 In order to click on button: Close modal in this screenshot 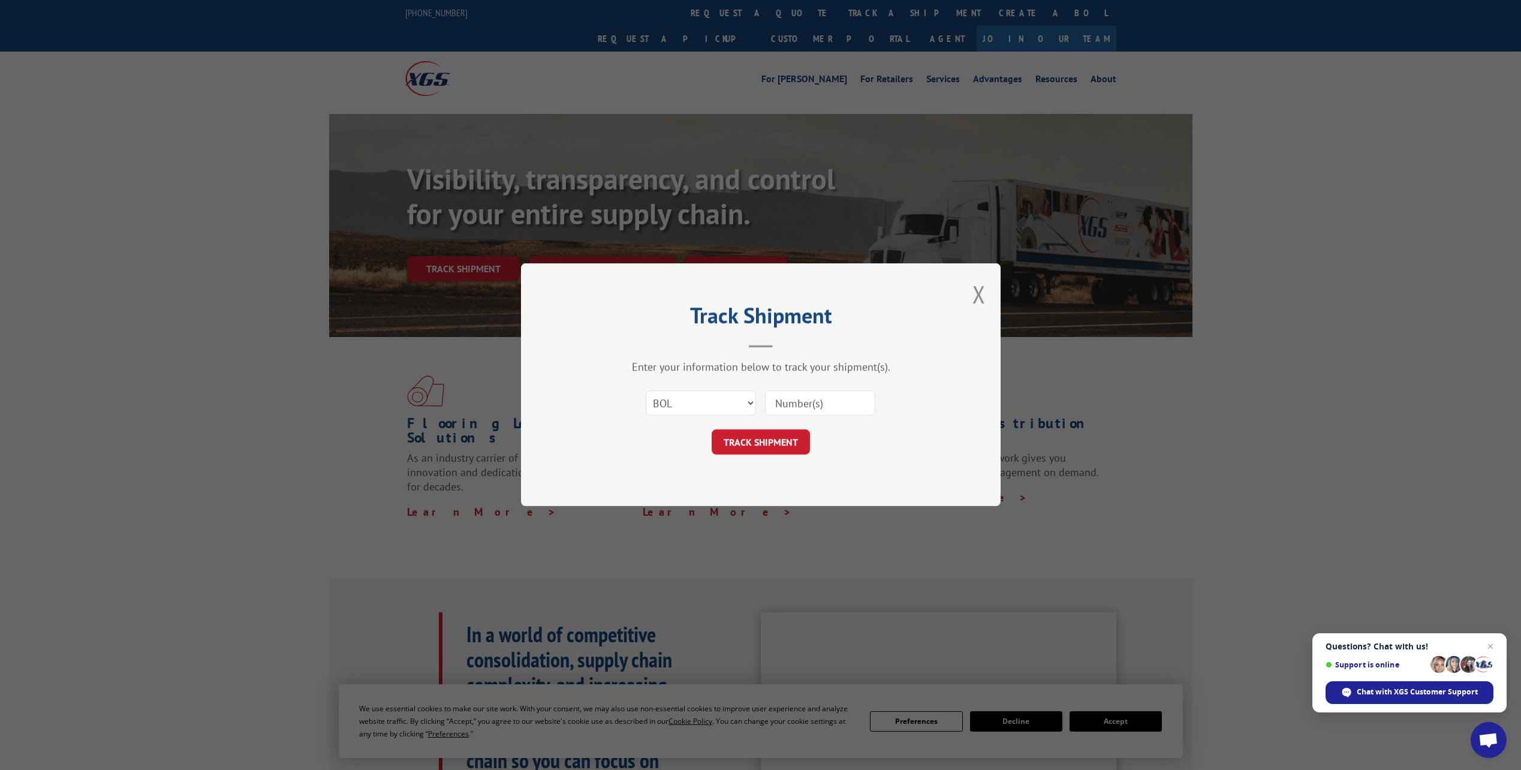, I will do `click(979, 294)`.